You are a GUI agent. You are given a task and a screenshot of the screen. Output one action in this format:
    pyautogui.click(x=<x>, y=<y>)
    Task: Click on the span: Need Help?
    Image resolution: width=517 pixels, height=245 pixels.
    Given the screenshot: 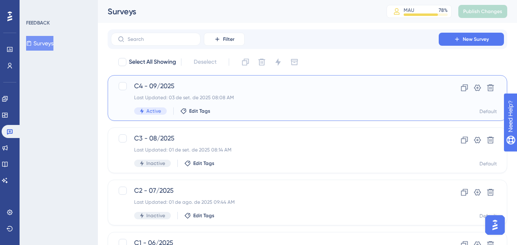 What is the action you would take?
    pyautogui.click(x=35, y=7)
    